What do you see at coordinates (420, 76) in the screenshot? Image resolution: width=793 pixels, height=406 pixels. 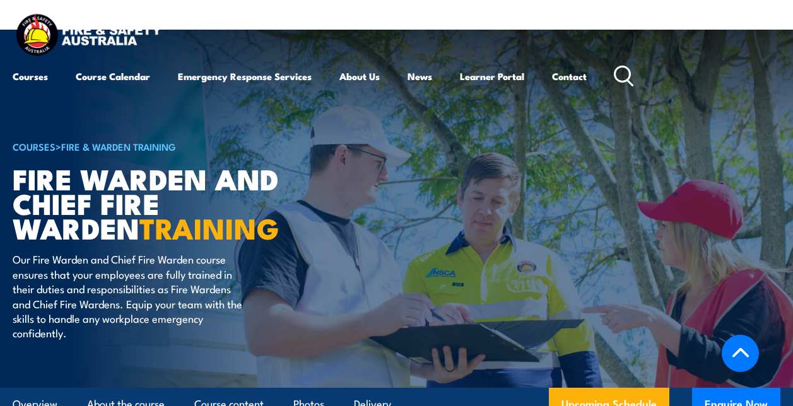 I see `a: News` at bounding box center [420, 76].